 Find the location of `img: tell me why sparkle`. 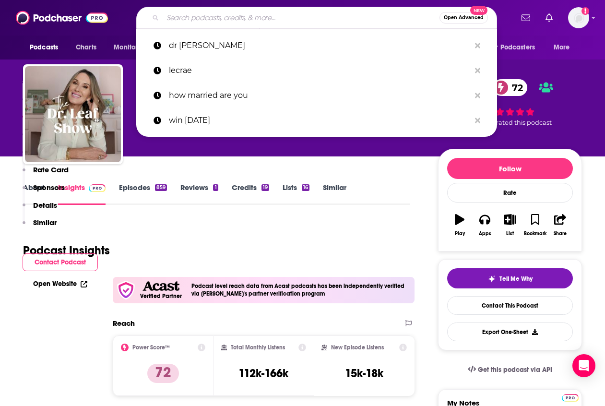

img: tell me why sparkle is located at coordinates (492, 279).